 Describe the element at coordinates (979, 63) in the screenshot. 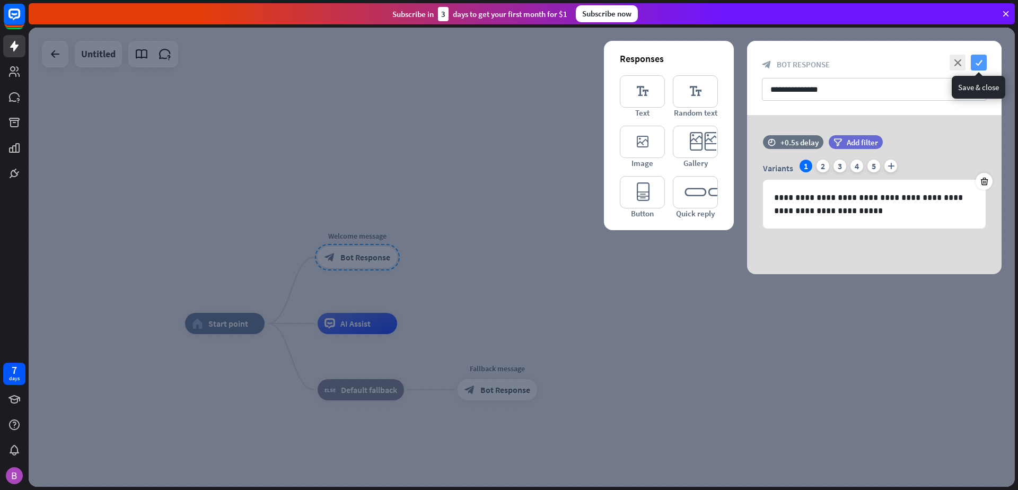

I see `i: check` at that location.